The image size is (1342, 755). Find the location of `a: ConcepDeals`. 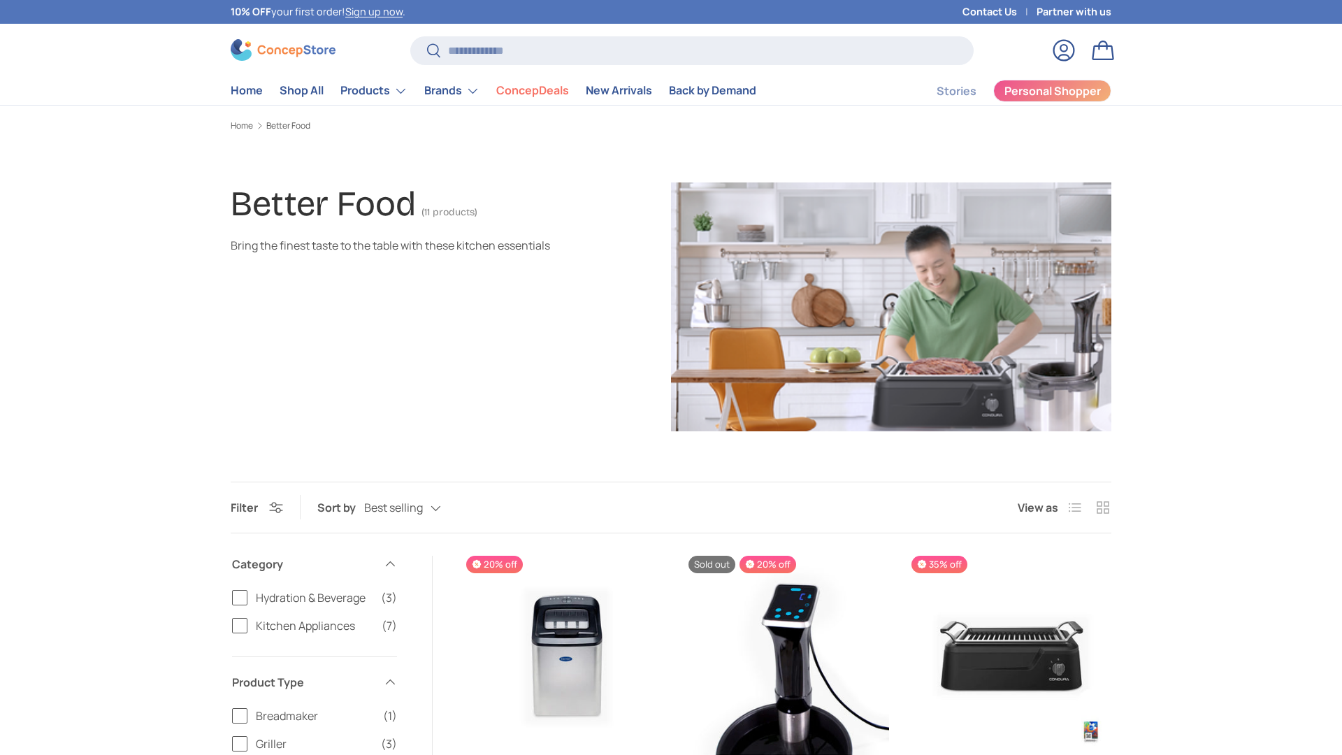

a: ConcepDeals is located at coordinates (532, 90).